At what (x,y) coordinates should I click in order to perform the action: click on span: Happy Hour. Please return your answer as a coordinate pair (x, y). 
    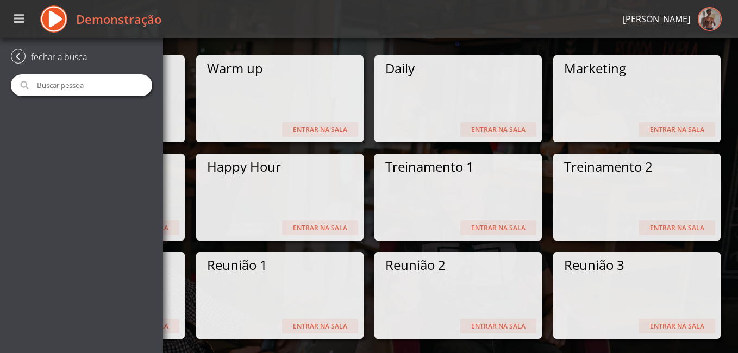
    Looking at the image, I should click on (280, 167).